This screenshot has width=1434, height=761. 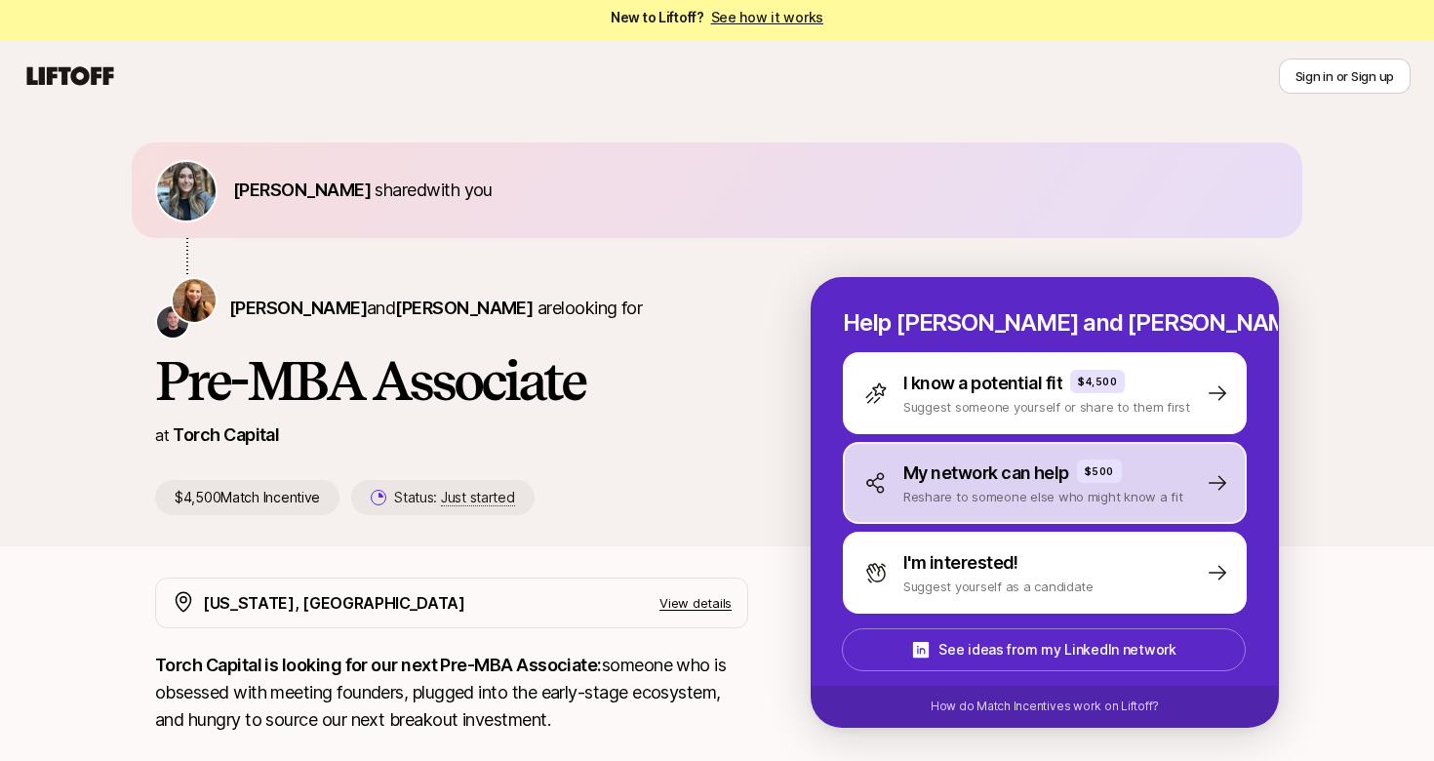 What do you see at coordinates (998, 586) in the screenshot?
I see `p: Suggest yourself as a candidate` at bounding box center [998, 586].